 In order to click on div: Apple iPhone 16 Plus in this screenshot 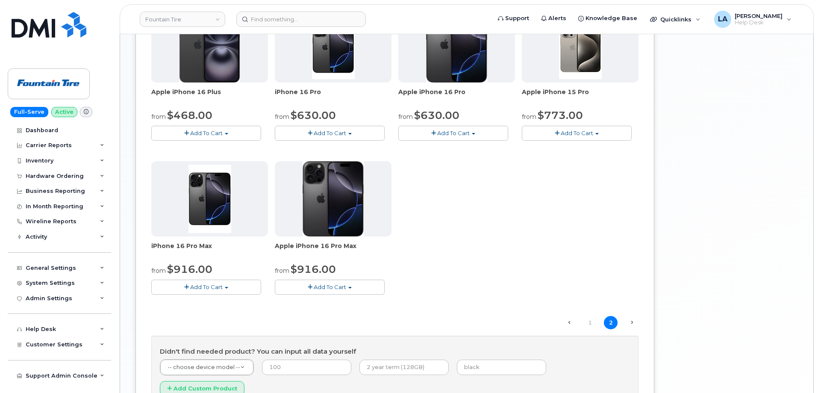, I will do `click(209, 96)`.